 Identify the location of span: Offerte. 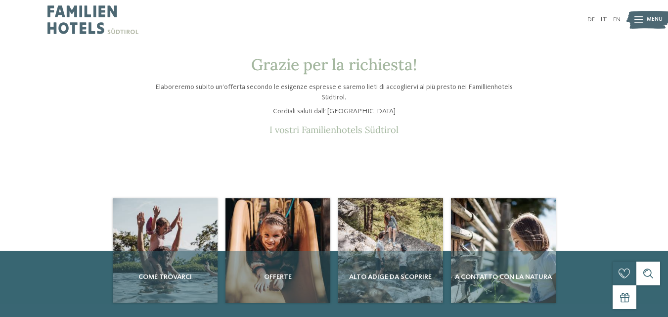
(278, 277).